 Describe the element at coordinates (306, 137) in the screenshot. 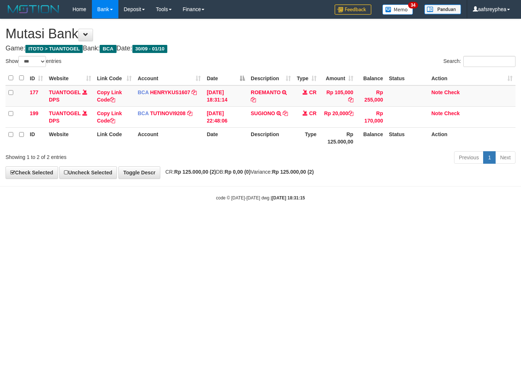

I see `th: Type` at that location.